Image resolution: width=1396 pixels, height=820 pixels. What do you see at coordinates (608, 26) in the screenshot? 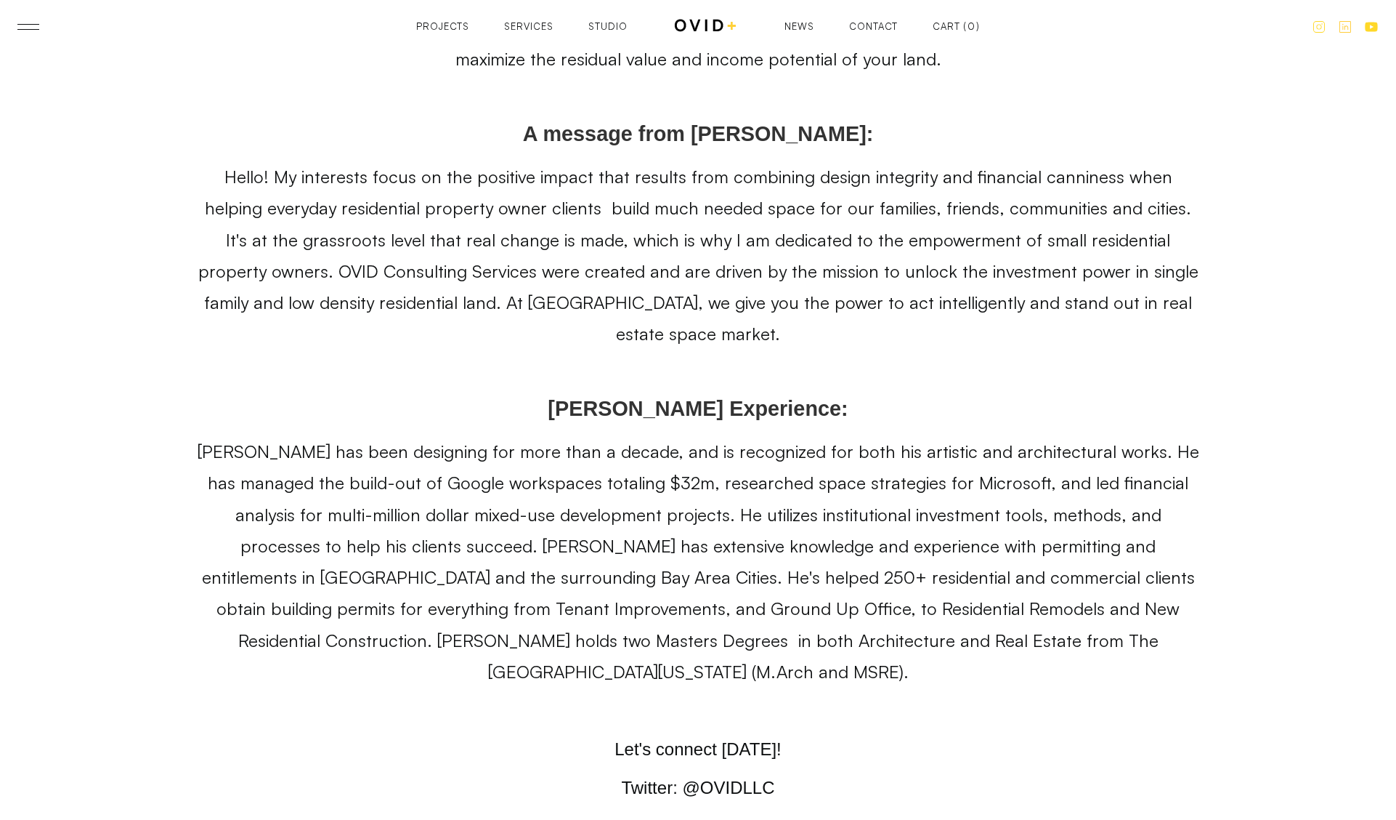
I see `div: Studio` at bounding box center [608, 26].